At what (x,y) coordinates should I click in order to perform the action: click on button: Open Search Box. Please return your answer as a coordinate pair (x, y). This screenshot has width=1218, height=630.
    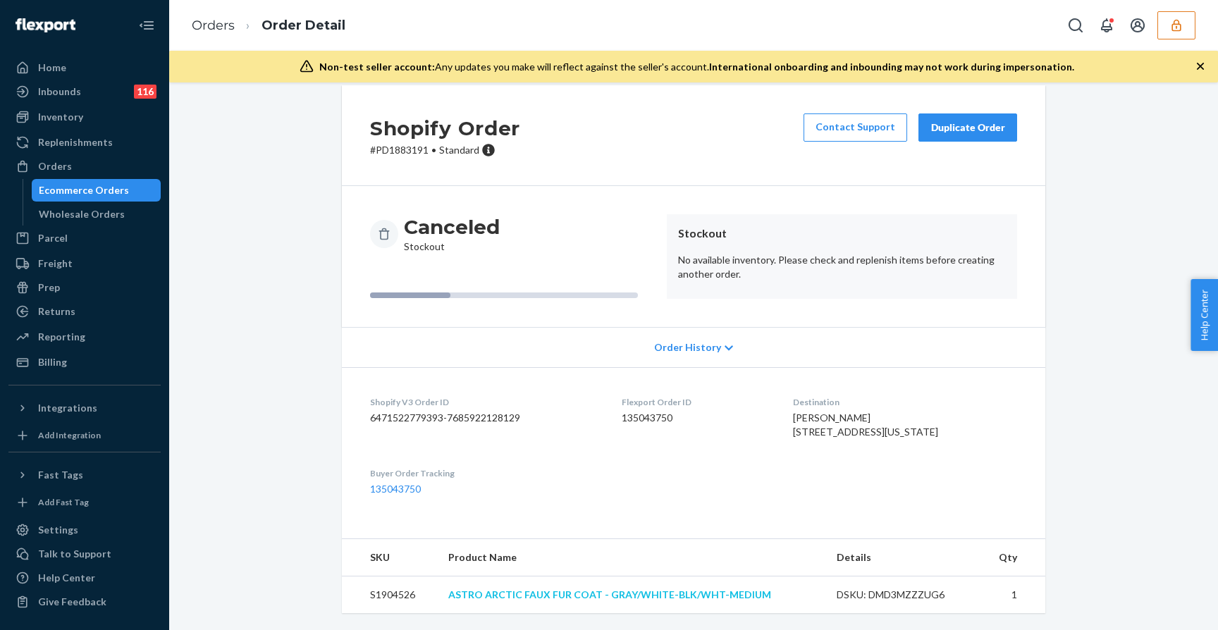
    Looking at the image, I should click on (1076, 25).